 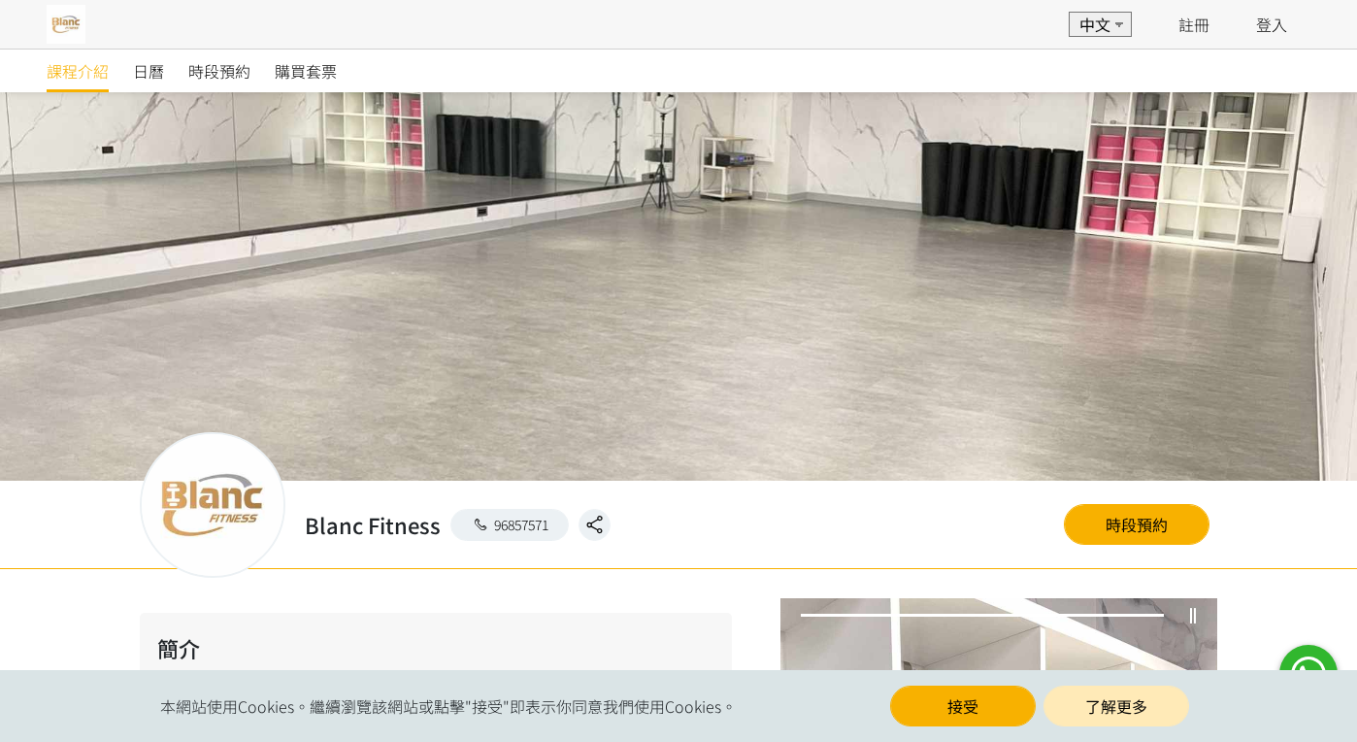 I want to click on a: 課程介紹, so click(x=78, y=71).